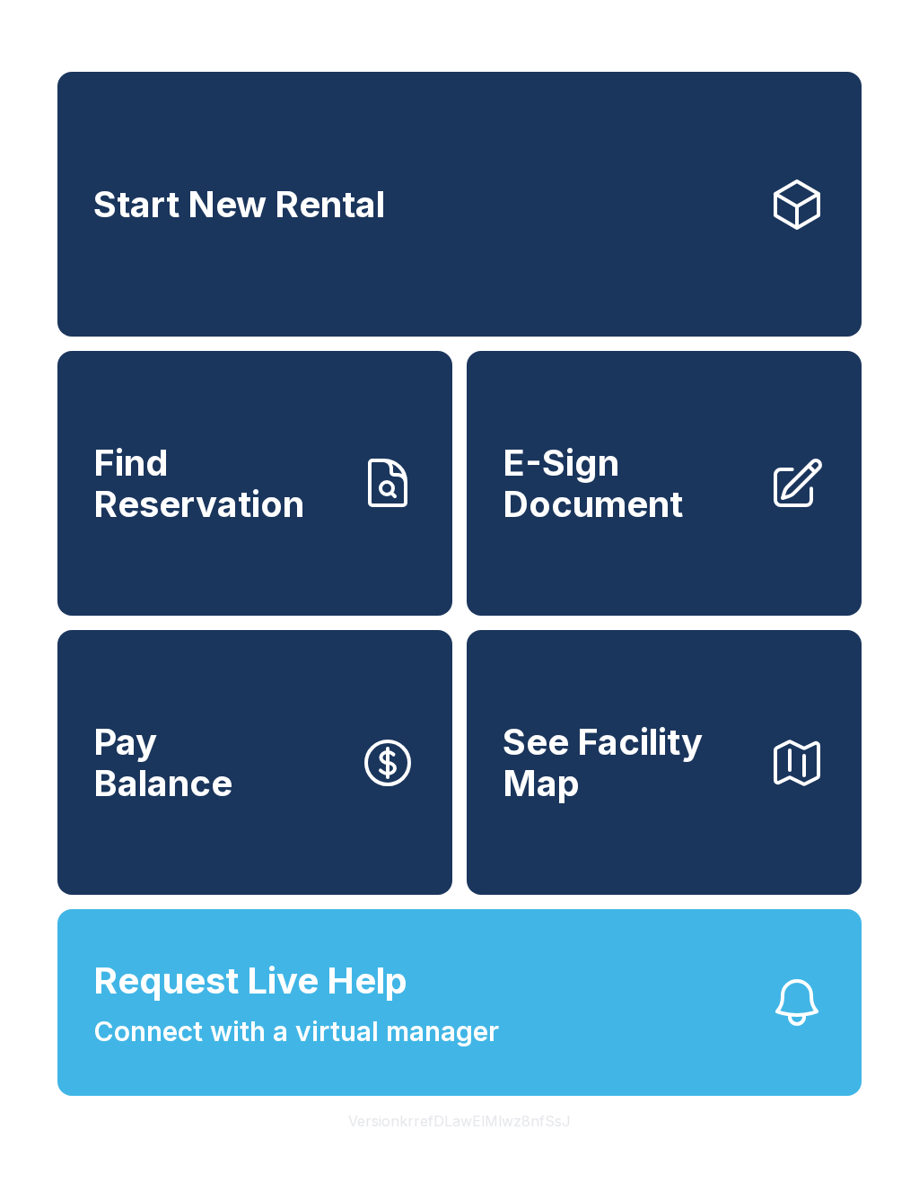 The height and width of the screenshot is (1182, 919). What do you see at coordinates (255, 762) in the screenshot?
I see `button: PayBalance` at bounding box center [255, 762].